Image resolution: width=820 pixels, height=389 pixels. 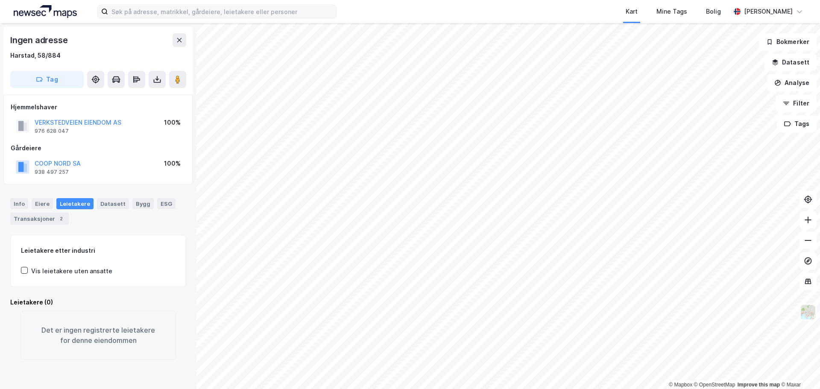 I want to click on button: Analyse, so click(x=791, y=83).